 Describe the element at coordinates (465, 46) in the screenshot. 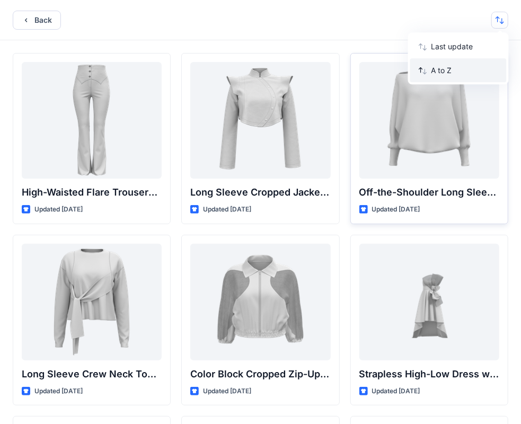

I see `p: Last update` at that location.